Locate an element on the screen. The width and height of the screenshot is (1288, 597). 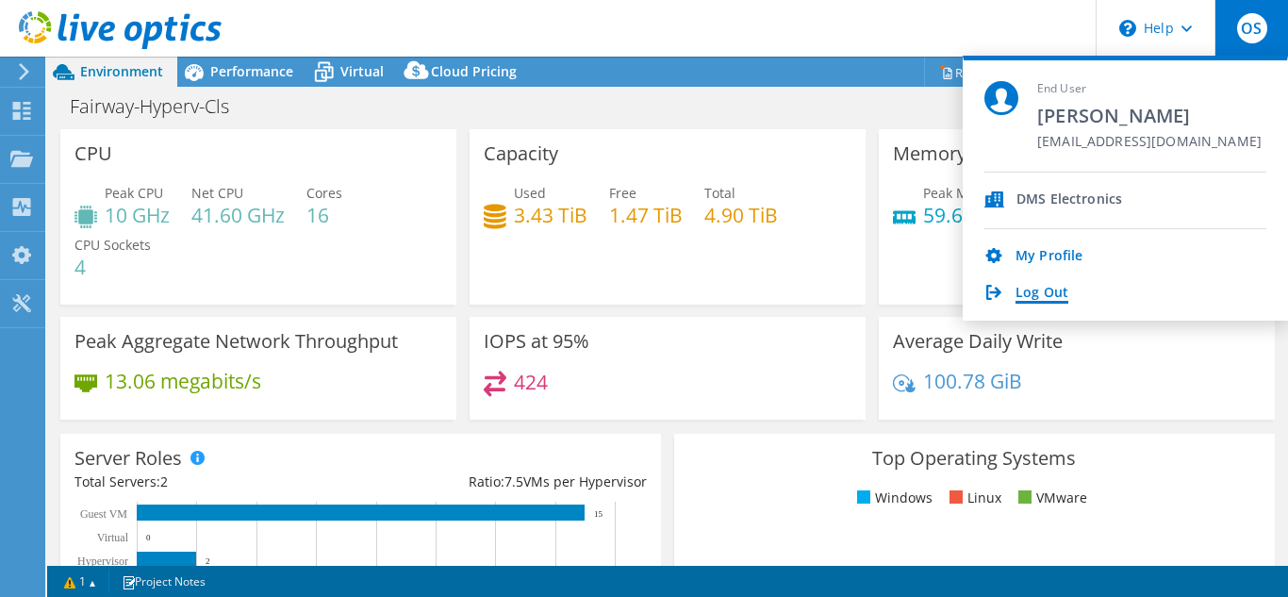
li: Windows is located at coordinates (892, 498).